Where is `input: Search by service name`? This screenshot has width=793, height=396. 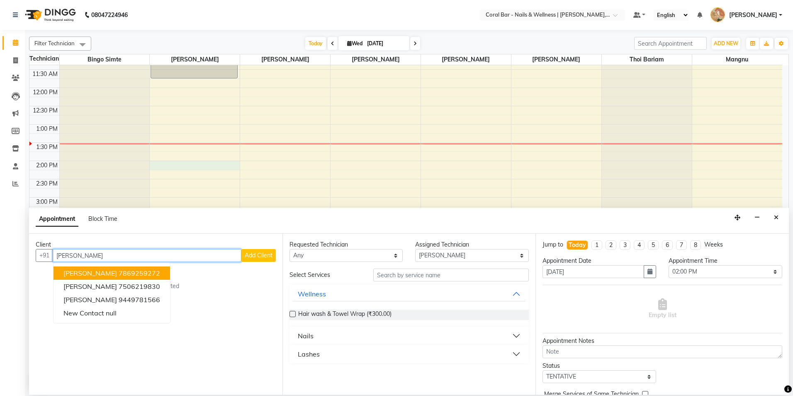
input: Search by service name is located at coordinates (451, 275).